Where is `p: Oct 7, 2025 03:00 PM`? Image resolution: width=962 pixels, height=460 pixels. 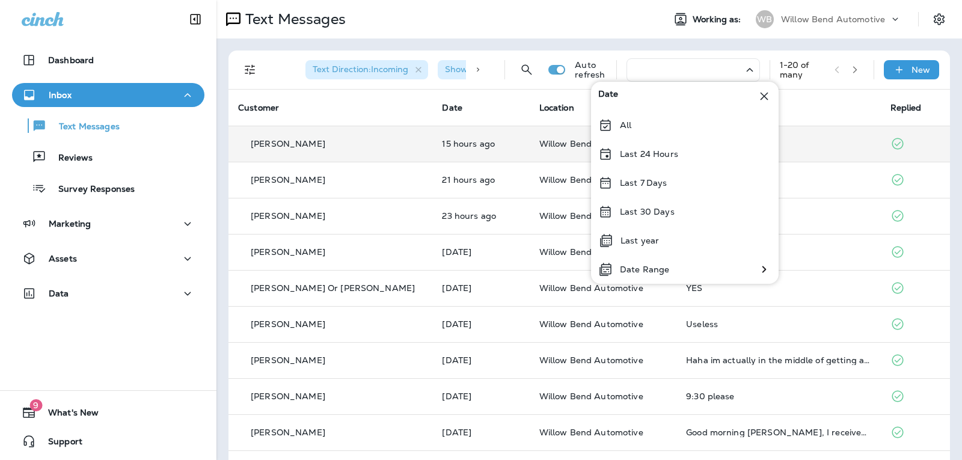
p: Oct 7, 2025 03:00 PM is located at coordinates (480, 180).